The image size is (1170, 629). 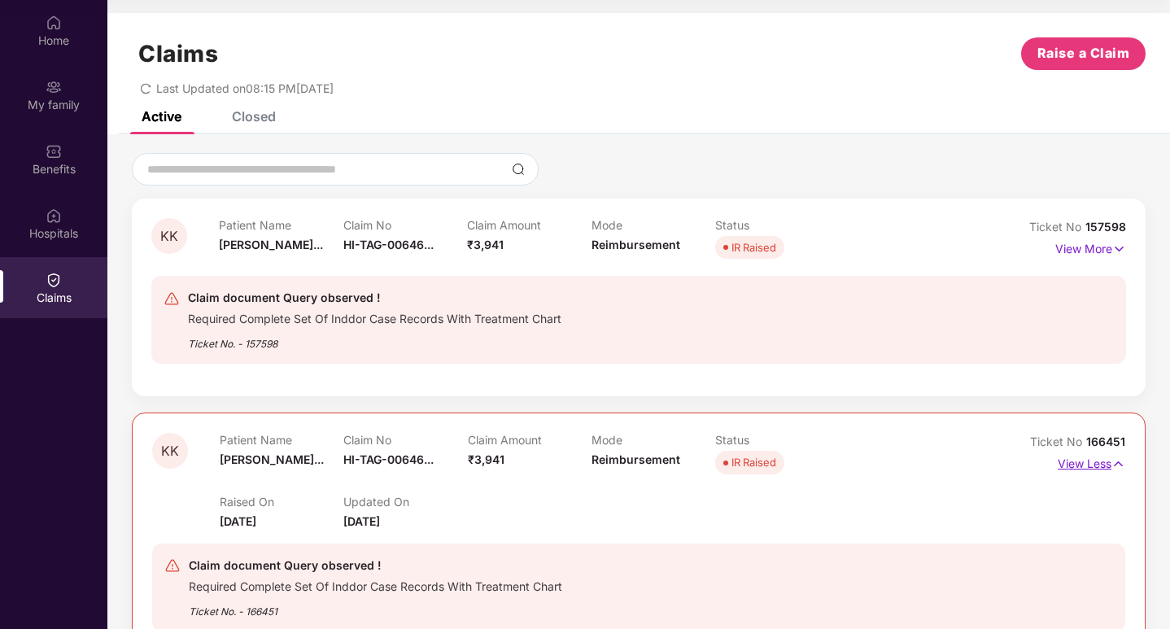 What do you see at coordinates (405, 501) in the screenshot?
I see `p: Updated On` at bounding box center [405, 501].